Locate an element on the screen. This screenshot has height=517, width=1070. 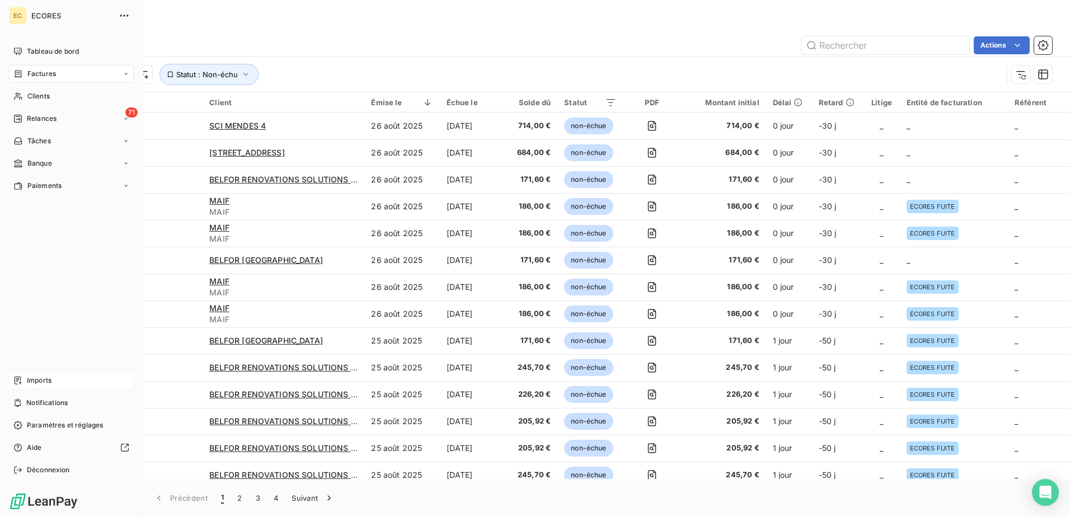
a: Paiements is located at coordinates (71, 186).